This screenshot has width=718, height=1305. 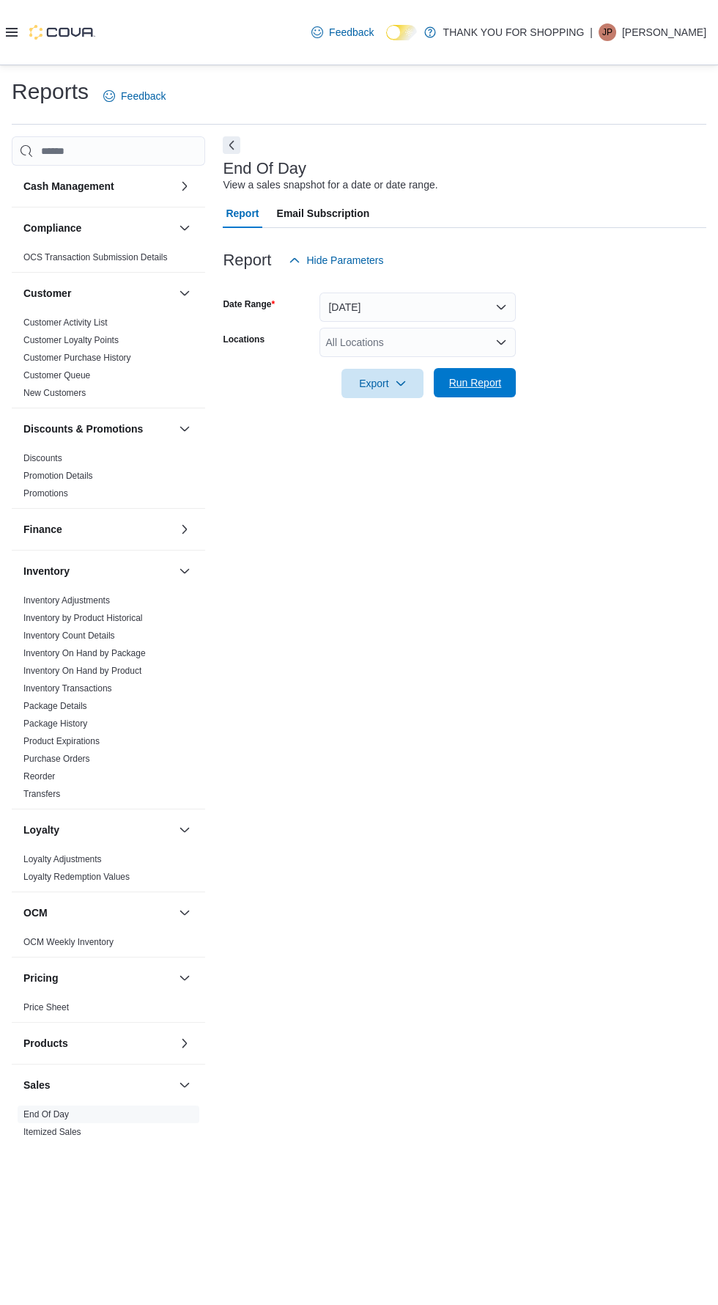 What do you see at coordinates (71, 340) in the screenshot?
I see `a: Customer Loyalty Points` at bounding box center [71, 340].